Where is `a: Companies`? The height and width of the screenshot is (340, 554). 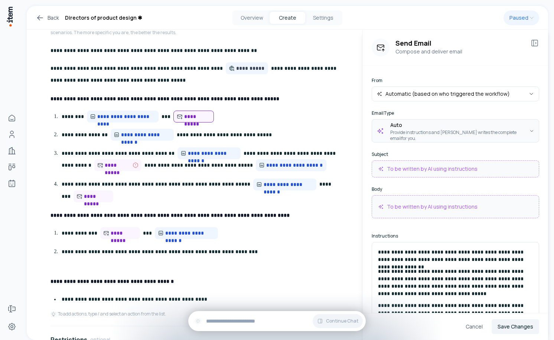 a: Companies is located at coordinates (12, 151).